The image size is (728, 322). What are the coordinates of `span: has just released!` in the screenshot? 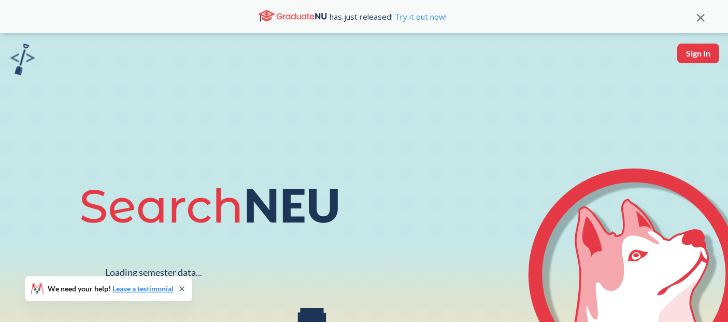 It's located at (388, 17).